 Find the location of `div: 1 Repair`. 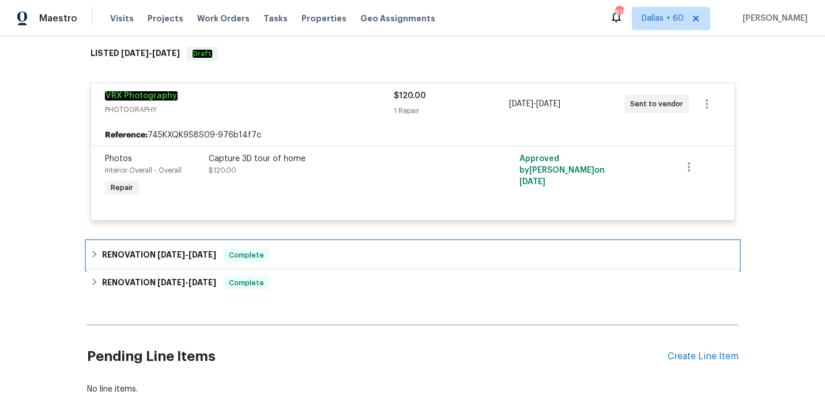

div: 1 Repair is located at coordinates (452, 111).